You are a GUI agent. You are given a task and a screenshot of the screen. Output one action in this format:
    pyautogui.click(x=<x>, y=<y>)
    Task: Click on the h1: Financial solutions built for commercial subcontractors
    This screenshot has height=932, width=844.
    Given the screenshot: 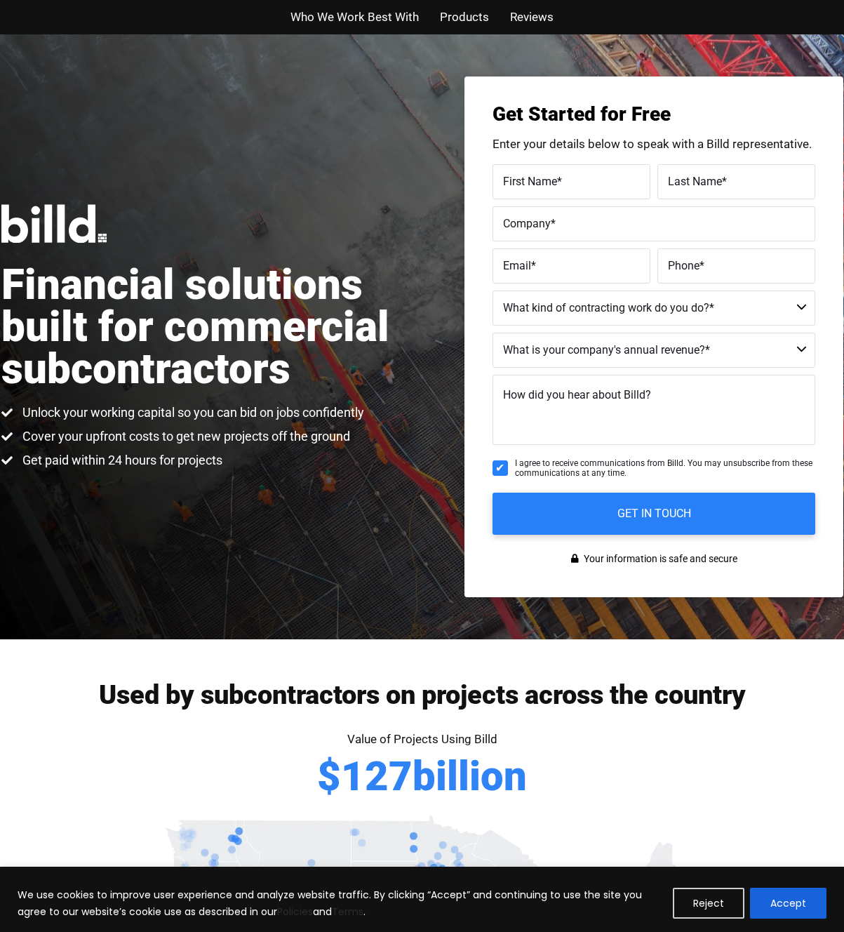 What is the action you would take?
    pyautogui.click(x=212, y=327)
    